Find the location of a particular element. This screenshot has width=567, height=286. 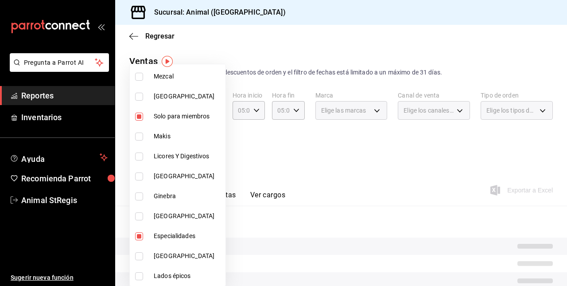

span: Makis is located at coordinates (188, 136).